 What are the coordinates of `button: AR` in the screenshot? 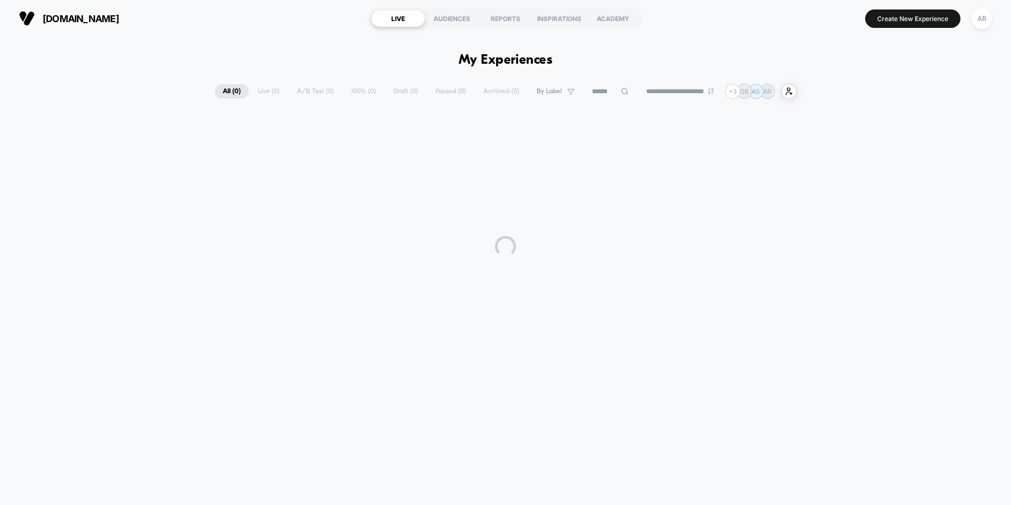 It's located at (981, 18).